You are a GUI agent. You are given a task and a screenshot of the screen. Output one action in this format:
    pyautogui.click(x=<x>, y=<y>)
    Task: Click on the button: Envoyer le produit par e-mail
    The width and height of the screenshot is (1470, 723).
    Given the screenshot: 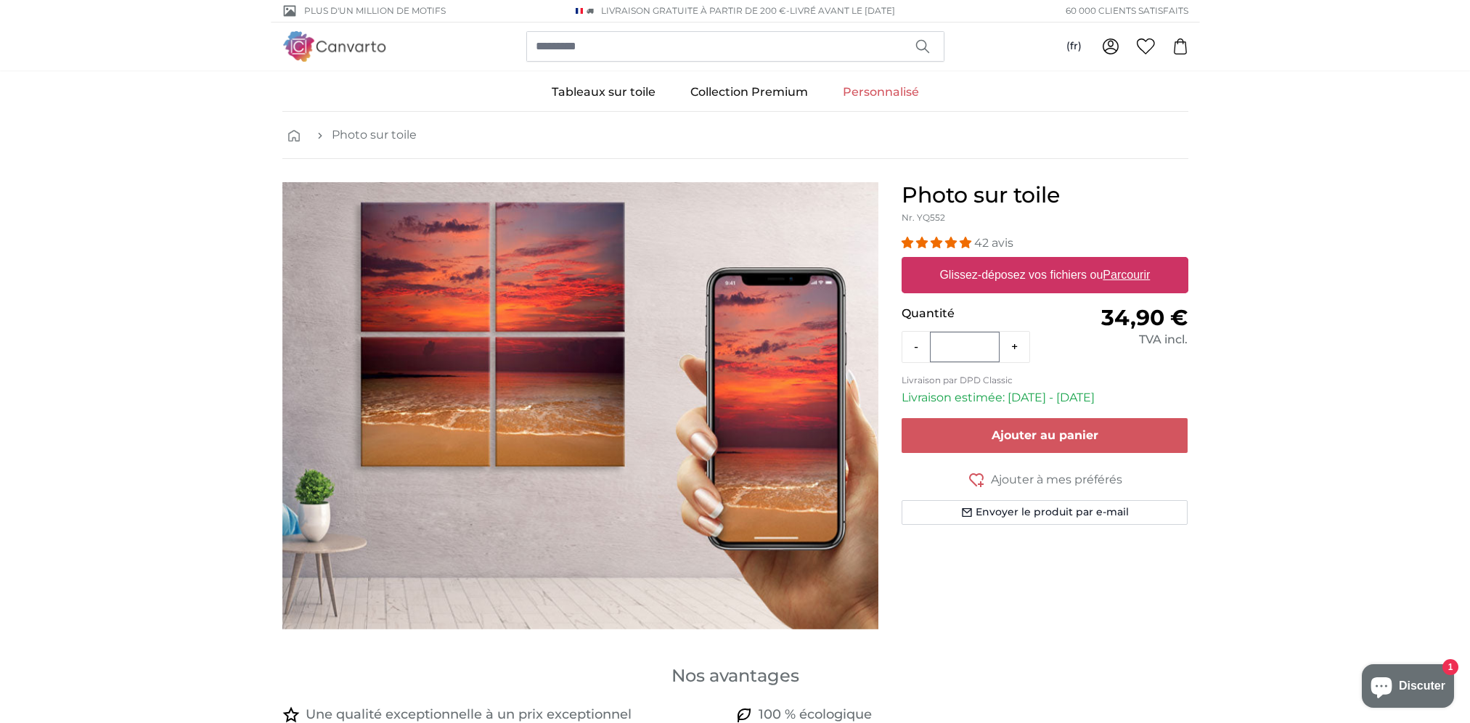 What is the action you would take?
    pyautogui.click(x=1045, y=513)
    